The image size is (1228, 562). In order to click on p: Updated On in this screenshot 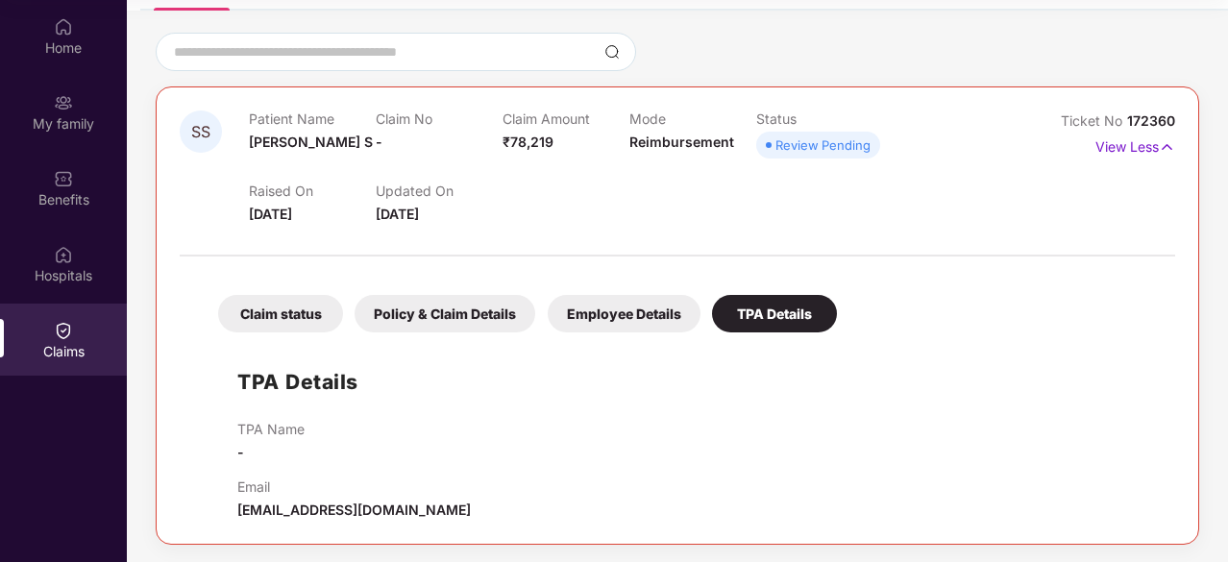, I will do `click(439, 190)`.